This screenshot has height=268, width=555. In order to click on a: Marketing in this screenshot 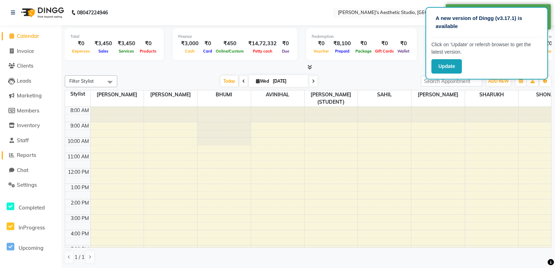, I will do `click(30, 96)`.